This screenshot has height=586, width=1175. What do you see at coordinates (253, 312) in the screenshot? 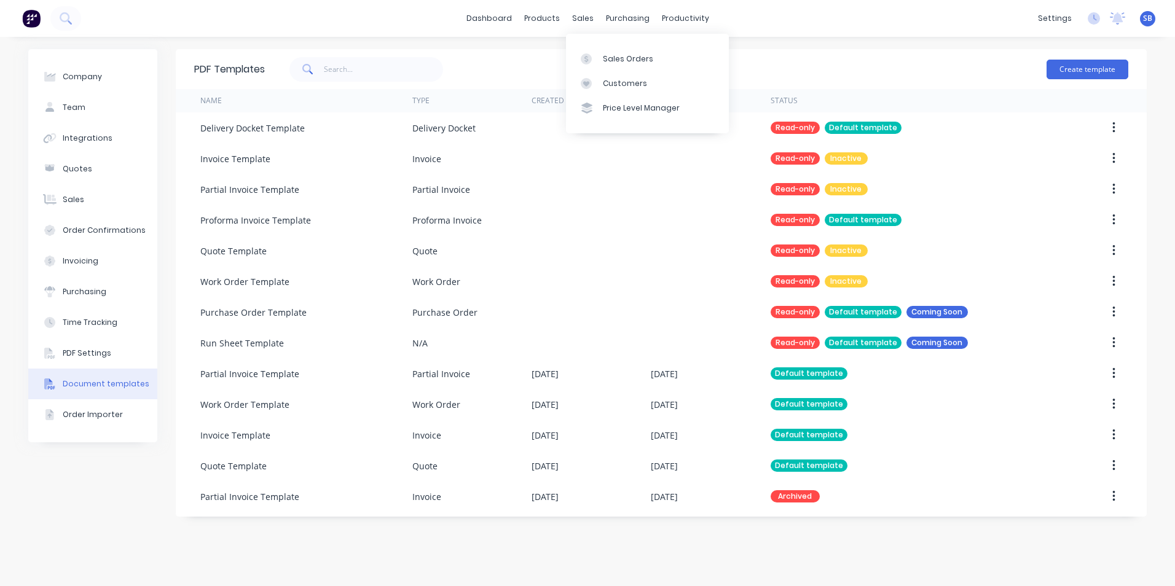
I see `div: Purchase Order Template` at bounding box center [253, 312].